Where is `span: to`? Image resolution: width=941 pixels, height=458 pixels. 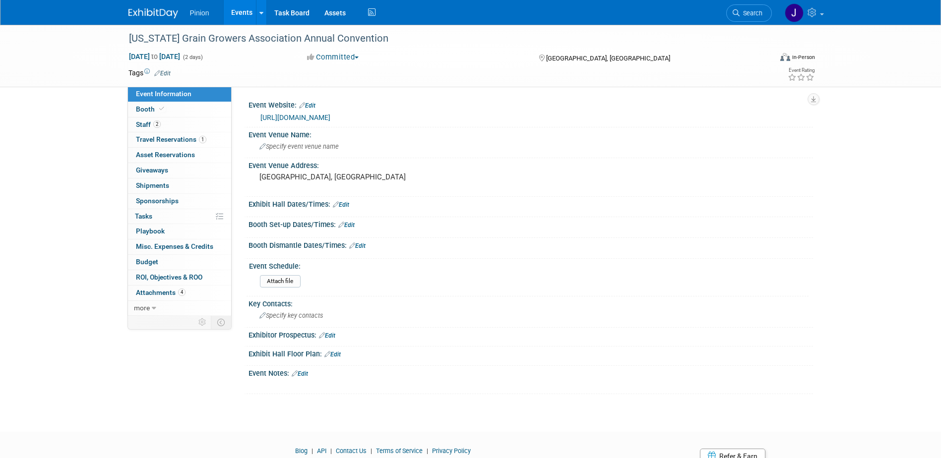 span: to is located at coordinates (154, 57).